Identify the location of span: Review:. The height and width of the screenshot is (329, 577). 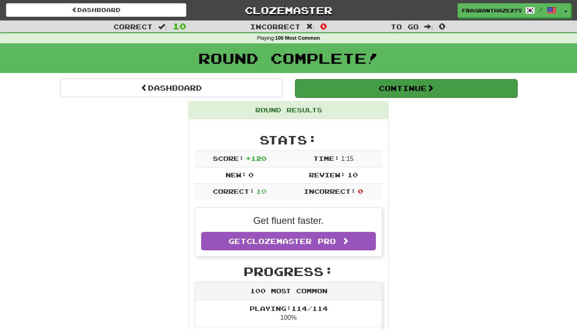
(327, 174).